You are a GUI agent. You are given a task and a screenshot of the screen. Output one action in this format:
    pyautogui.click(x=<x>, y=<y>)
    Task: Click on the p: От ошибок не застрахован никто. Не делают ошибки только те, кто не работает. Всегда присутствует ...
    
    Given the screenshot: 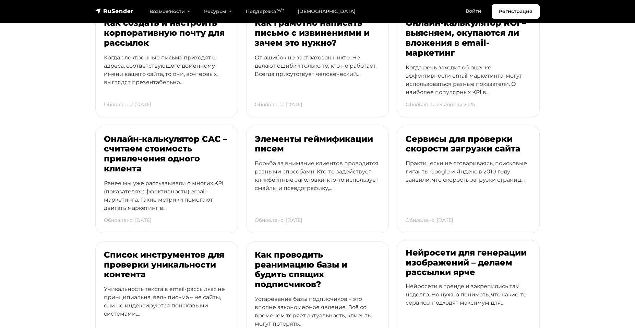 What is the action you would take?
    pyautogui.click(x=318, y=72)
    